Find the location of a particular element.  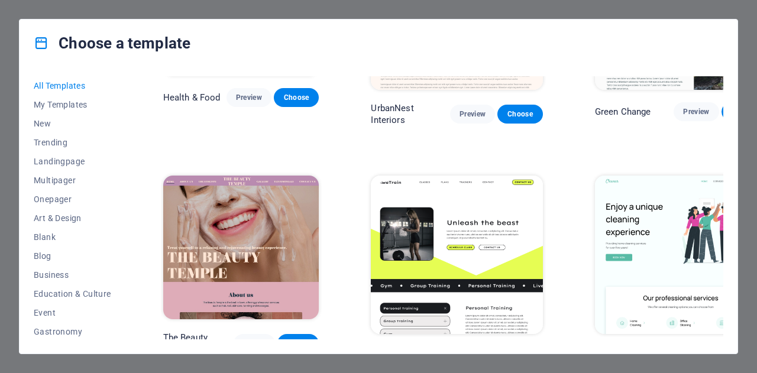

span: Education & Culture is located at coordinates (72, 294).